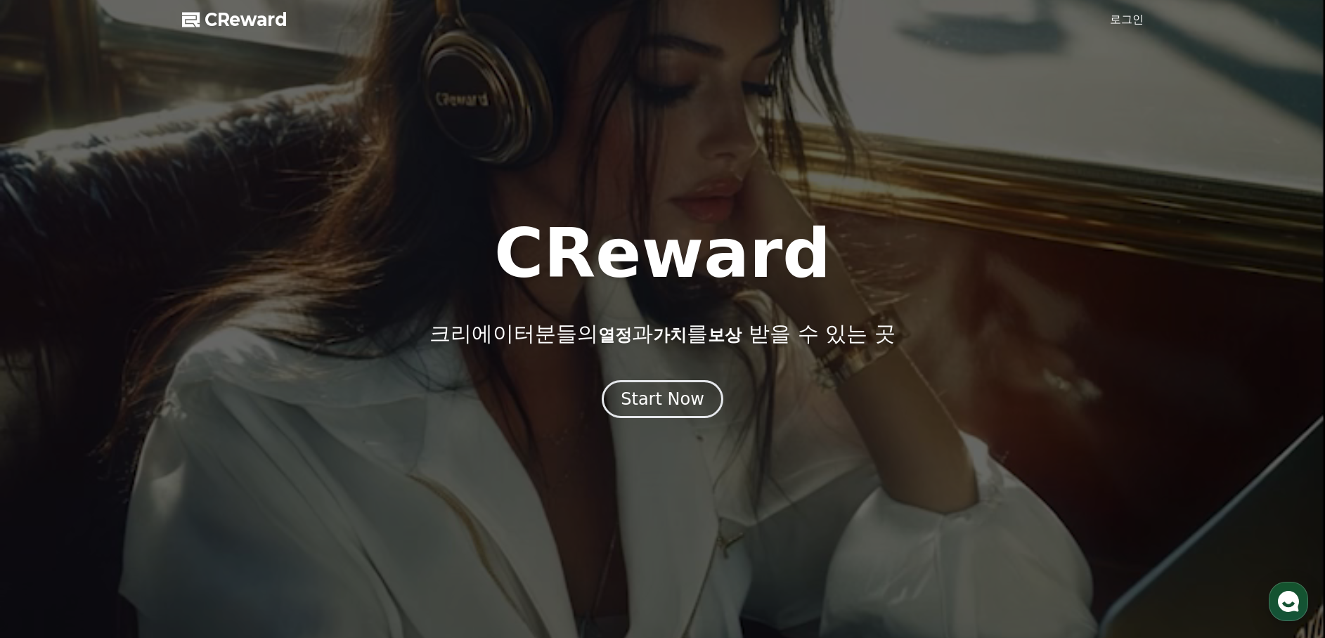 The image size is (1325, 638). Describe the element at coordinates (246, 20) in the screenshot. I see `span: CReward` at that location.